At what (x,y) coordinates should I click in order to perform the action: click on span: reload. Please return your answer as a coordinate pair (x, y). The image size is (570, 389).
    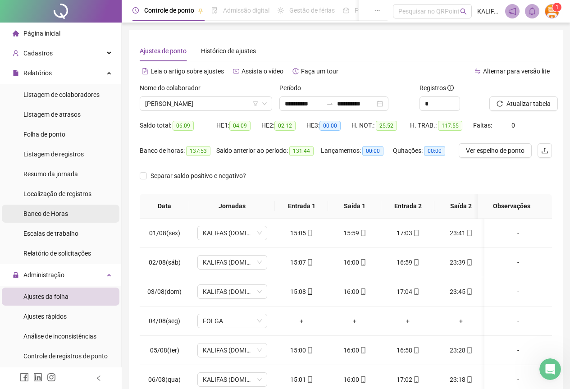
    Looking at the image, I should click on (499, 104).